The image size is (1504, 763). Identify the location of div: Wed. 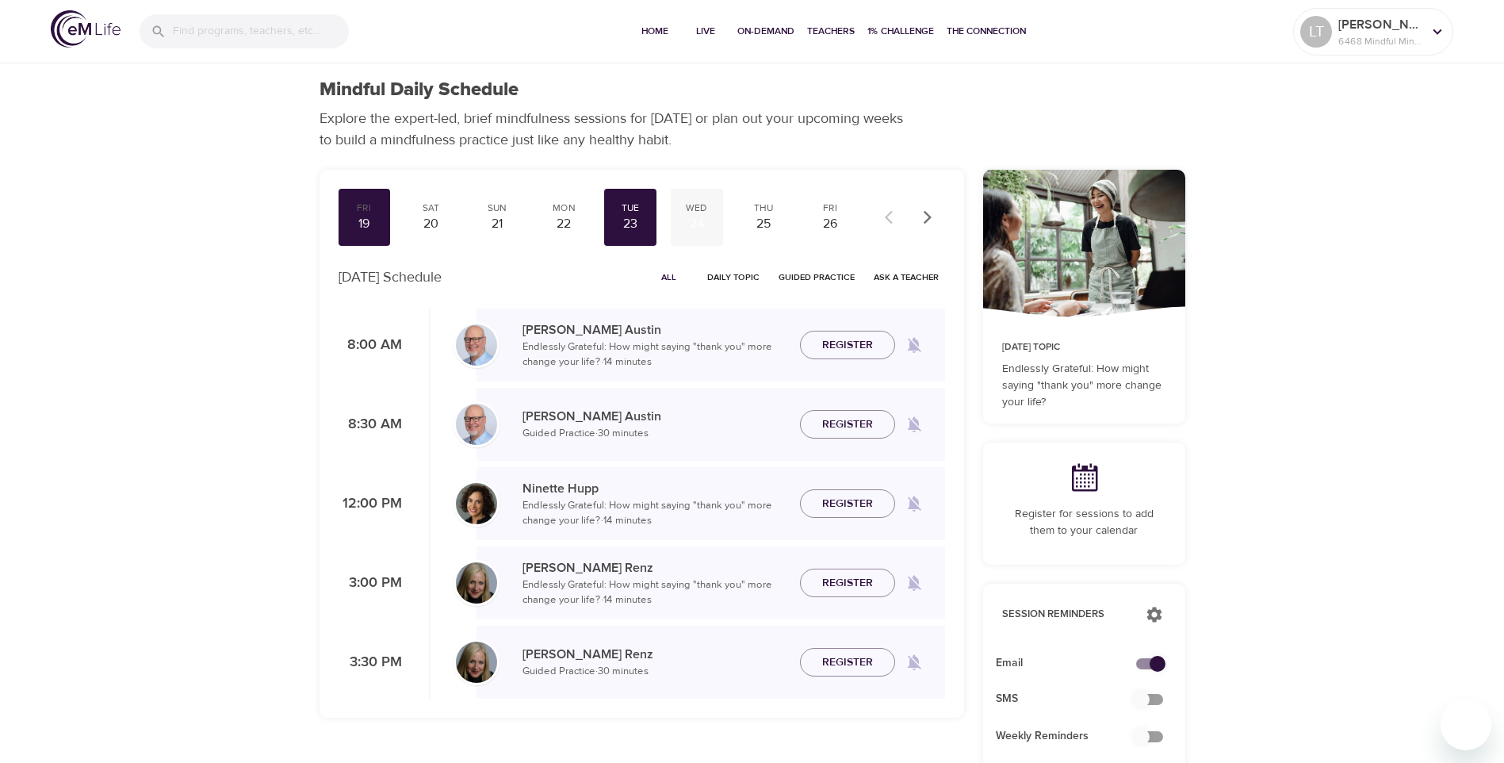
(697, 208).